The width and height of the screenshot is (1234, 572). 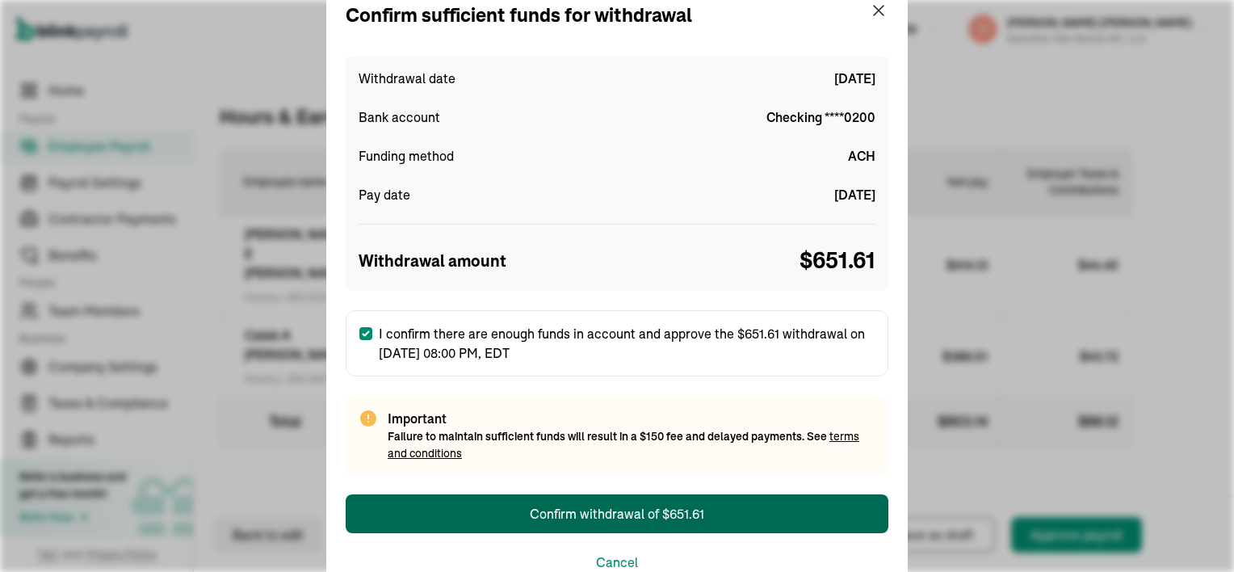 I want to click on button: Cancel, so click(x=617, y=562).